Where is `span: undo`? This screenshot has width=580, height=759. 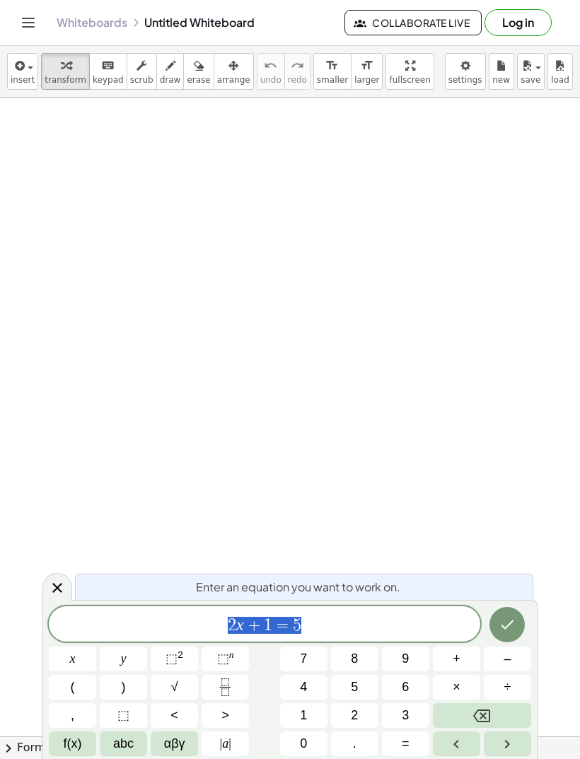
span: undo is located at coordinates (271, 80).